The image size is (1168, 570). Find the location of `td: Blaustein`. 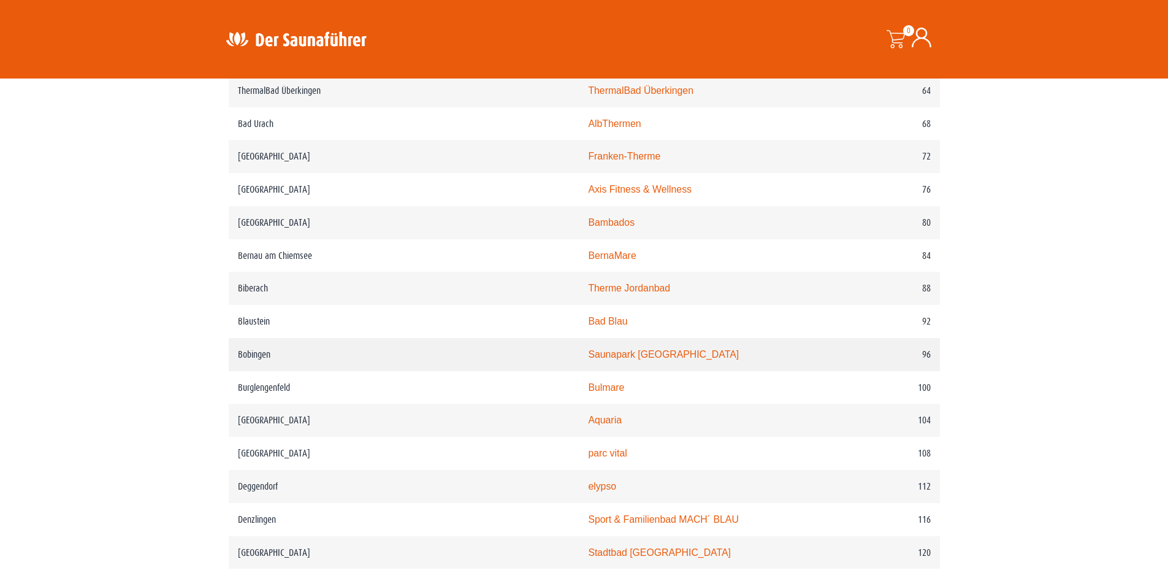

td: Blaustein is located at coordinates (404, 321).